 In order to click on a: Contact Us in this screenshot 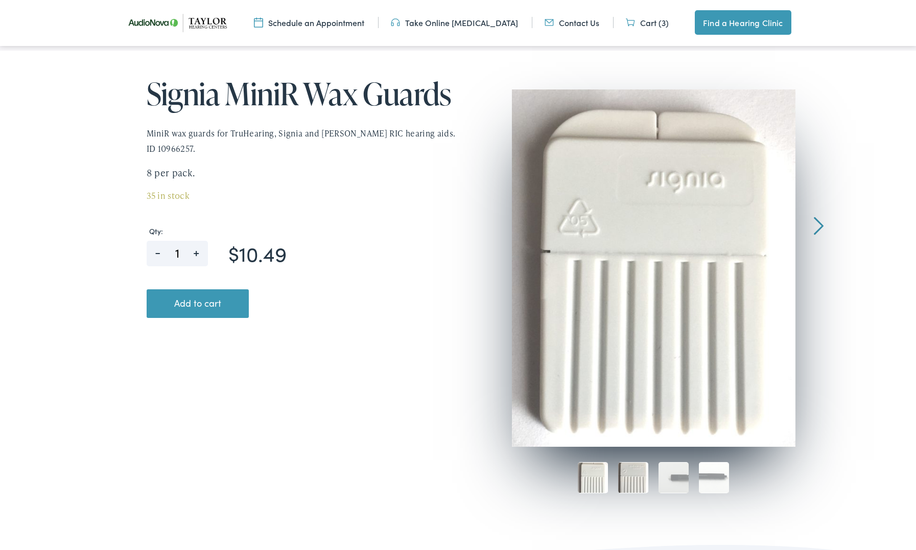, I will do `click(572, 22)`.